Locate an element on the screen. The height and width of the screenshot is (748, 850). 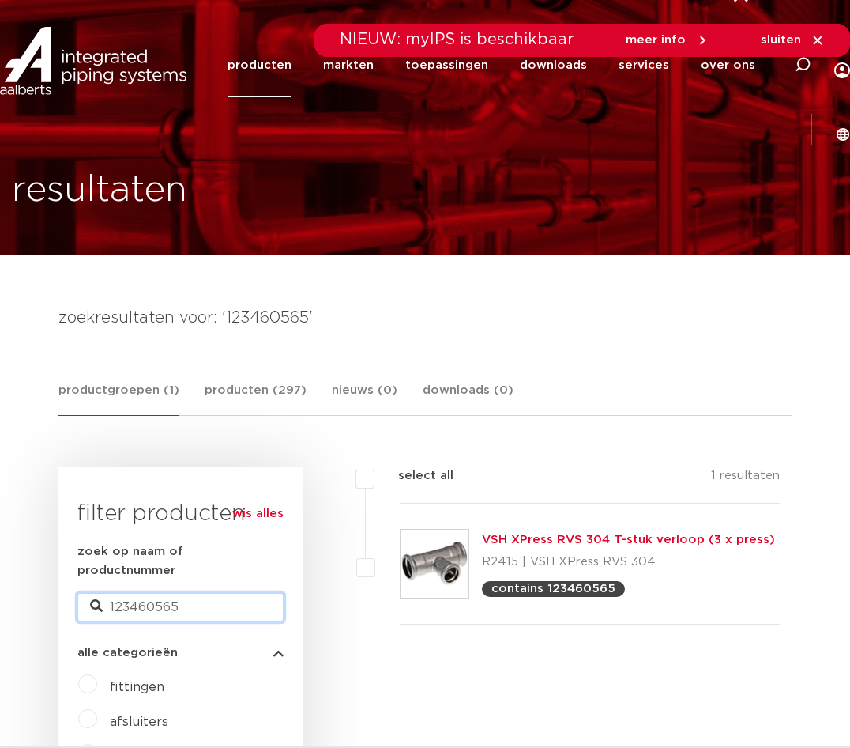
label: zoek op naam of productnummer is located at coordinates (180, 561).